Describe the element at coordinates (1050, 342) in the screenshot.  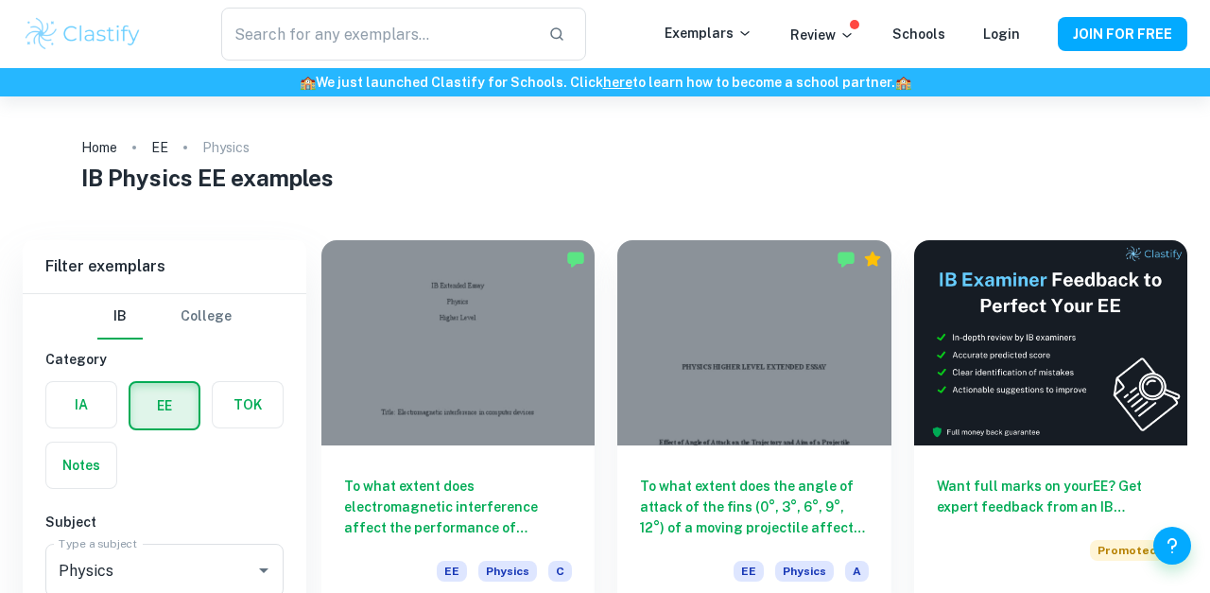
I see `img: Thumbnail` at that location.